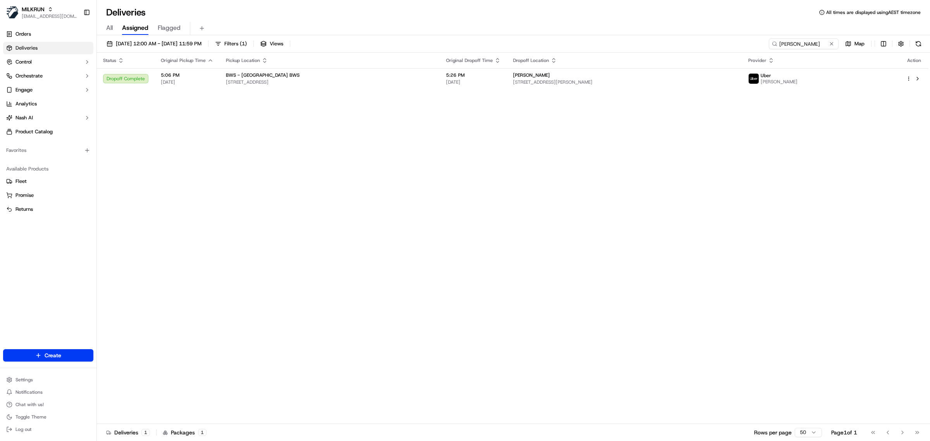  Describe the element at coordinates (48, 380) in the screenshot. I see `button: Settings` at that location.